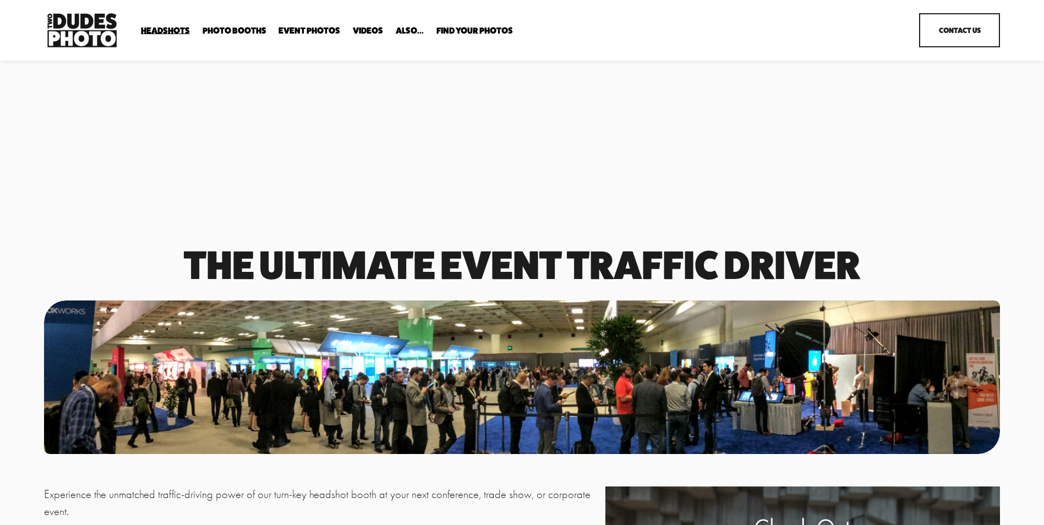 Image resolution: width=1044 pixels, height=525 pixels. I want to click on img: Two Dudes Photo | Headshots, Portraits &amp; Photo Booths, so click(82, 30).